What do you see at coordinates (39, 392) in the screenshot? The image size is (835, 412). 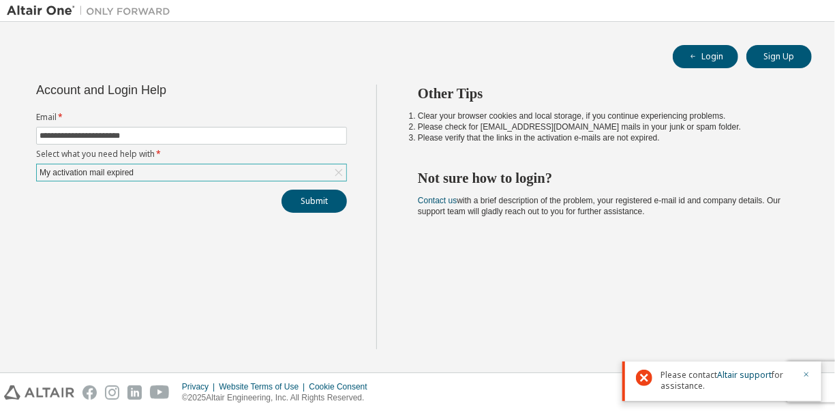 I see `img: altair_logo.svg` at bounding box center [39, 392].